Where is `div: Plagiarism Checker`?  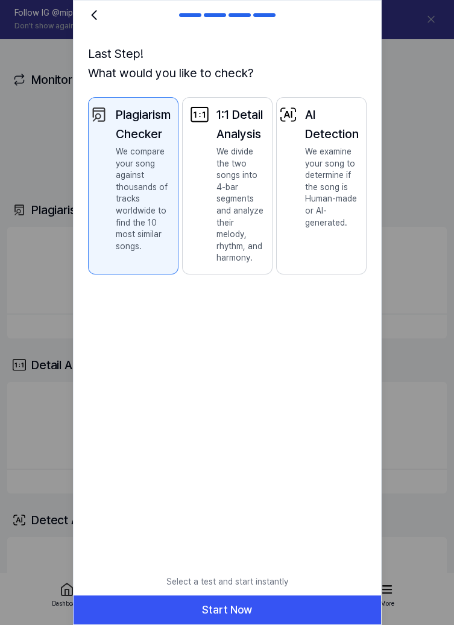
div: Plagiarism Checker is located at coordinates (143, 124).